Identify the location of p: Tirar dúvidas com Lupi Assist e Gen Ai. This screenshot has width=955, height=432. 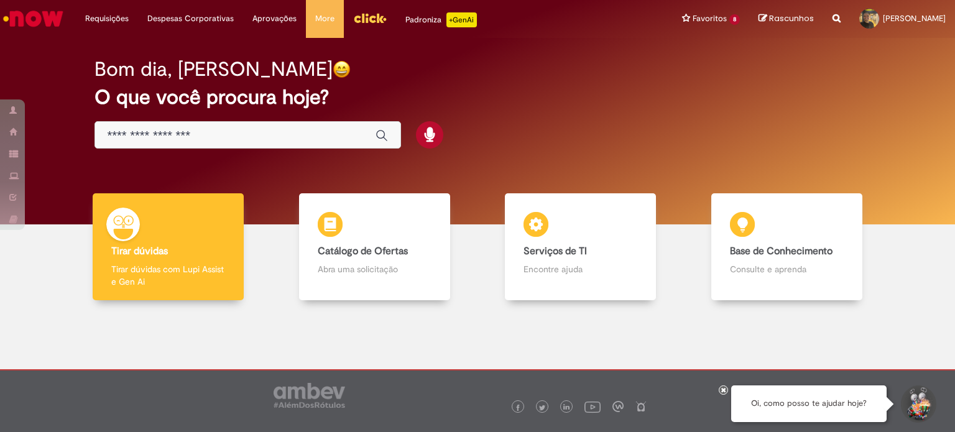
(168, 275).